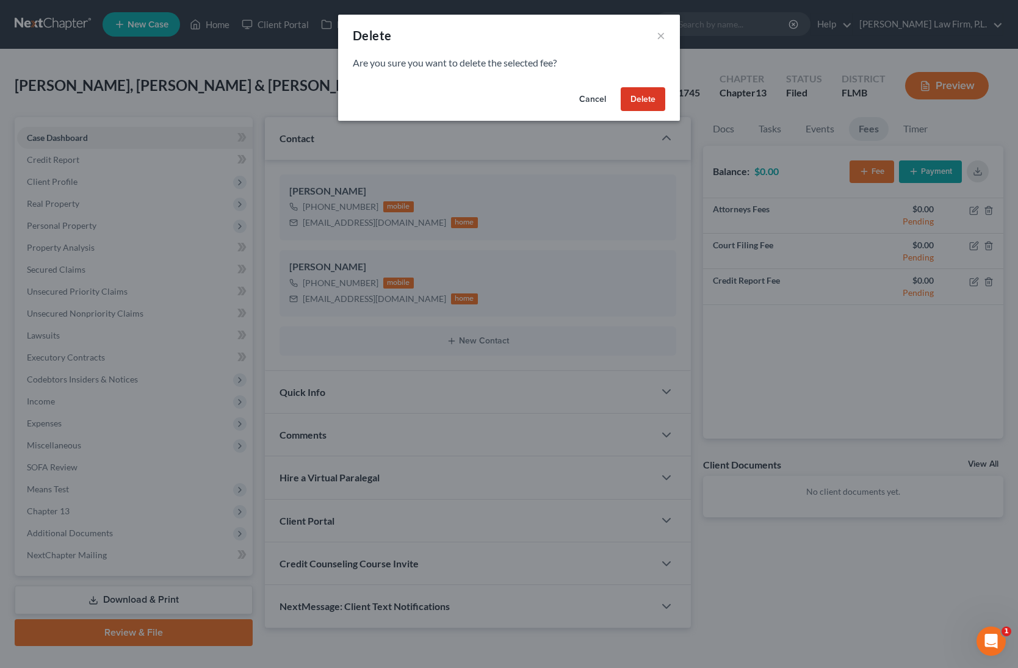  I want to click on p: Are you sure you want to delete the selected fee?, so click(509, 63).